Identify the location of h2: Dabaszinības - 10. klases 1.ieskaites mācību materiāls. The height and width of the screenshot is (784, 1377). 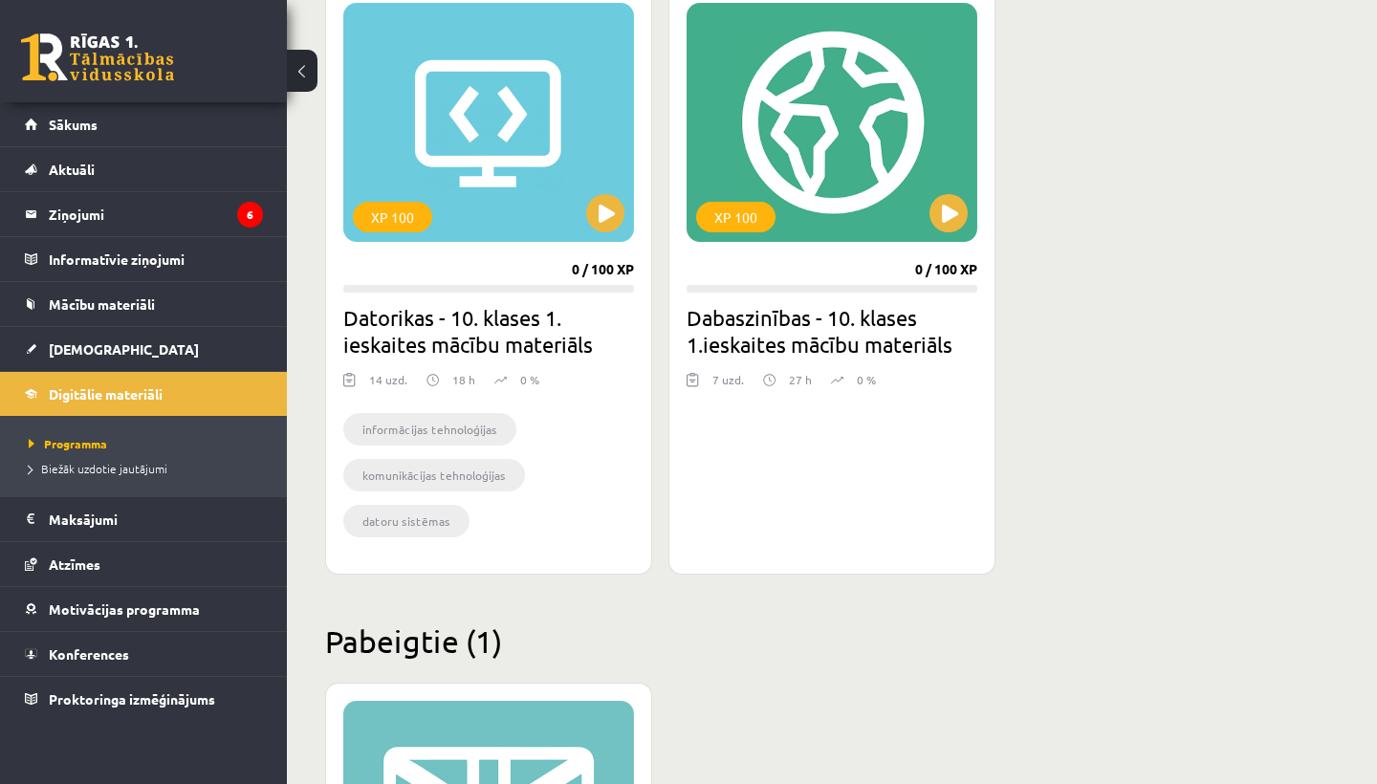
(832, 331).